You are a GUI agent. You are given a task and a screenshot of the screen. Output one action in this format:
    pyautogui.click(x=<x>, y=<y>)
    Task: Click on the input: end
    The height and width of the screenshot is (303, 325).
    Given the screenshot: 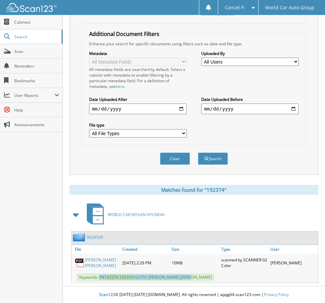 What is the action you would take?
    pyautogui.click(x=250, y=109)
    